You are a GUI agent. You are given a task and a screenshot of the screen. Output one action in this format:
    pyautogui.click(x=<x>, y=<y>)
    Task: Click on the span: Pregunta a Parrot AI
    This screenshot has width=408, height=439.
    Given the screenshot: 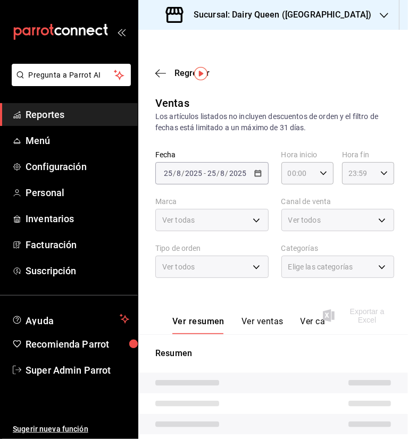 What is the action you would take?
    pyautogui.click(x=71, y=75)
    